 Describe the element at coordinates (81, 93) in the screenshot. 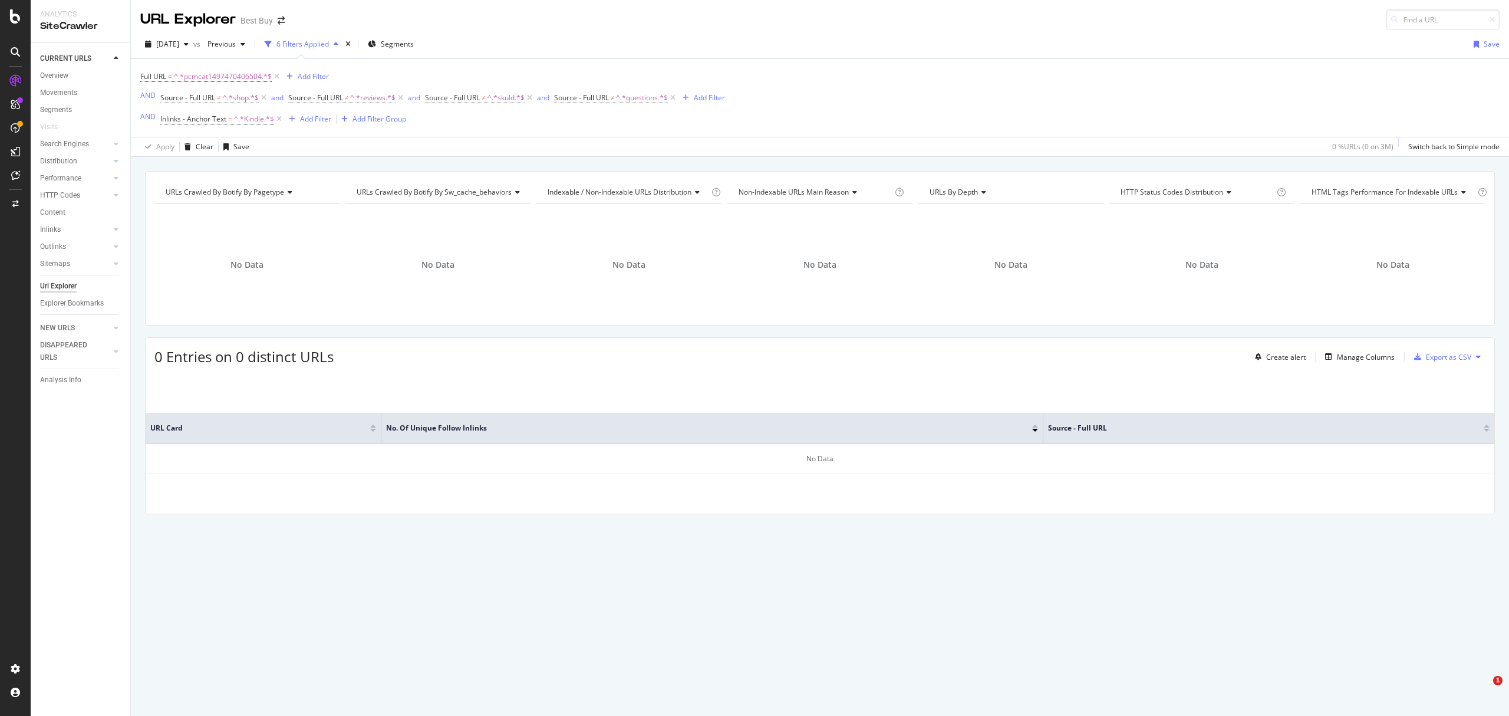

I see `a: Movements` at that location.